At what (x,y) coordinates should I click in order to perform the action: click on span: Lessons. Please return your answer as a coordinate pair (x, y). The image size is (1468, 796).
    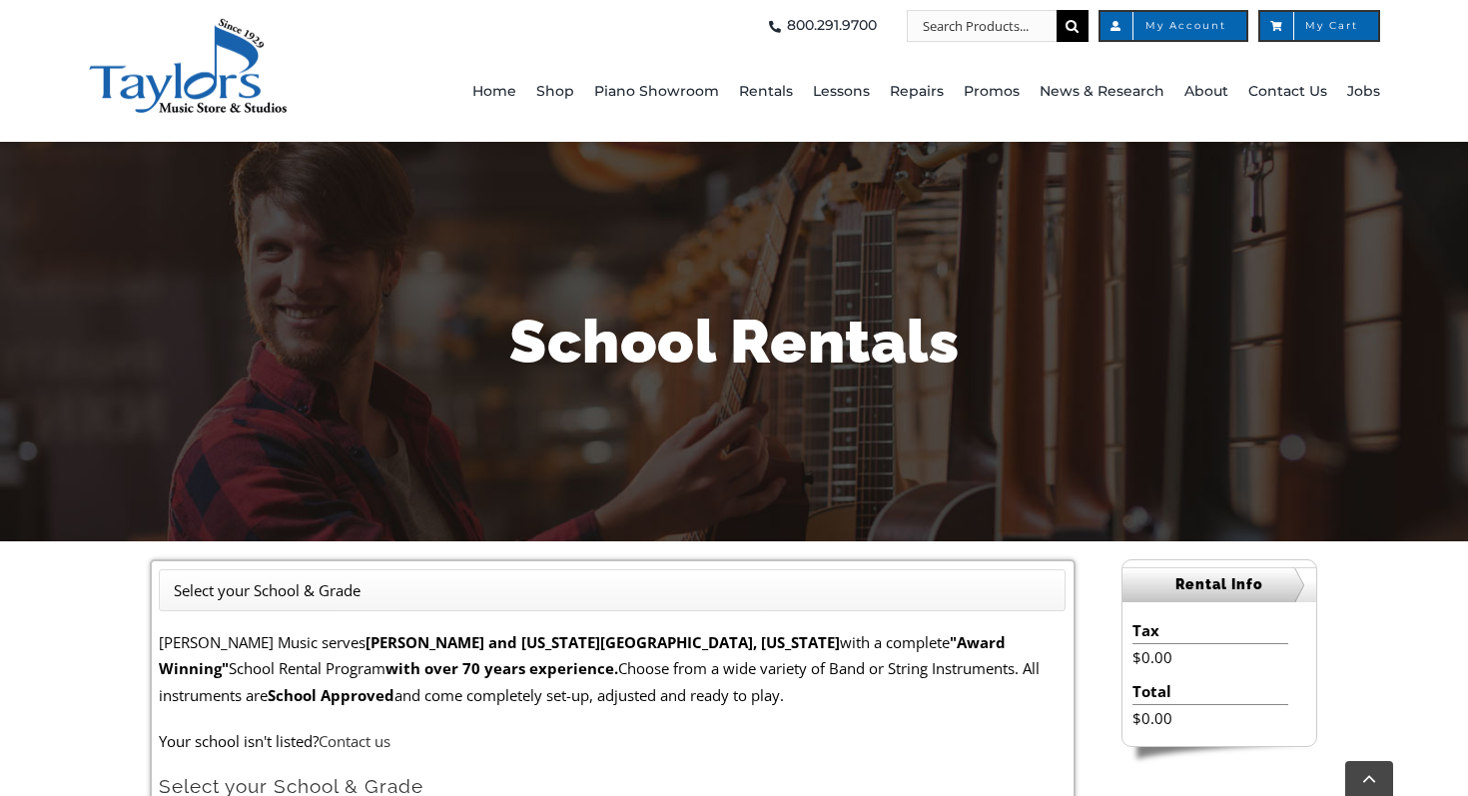
    Looking at the image, I should click on (841, 92).